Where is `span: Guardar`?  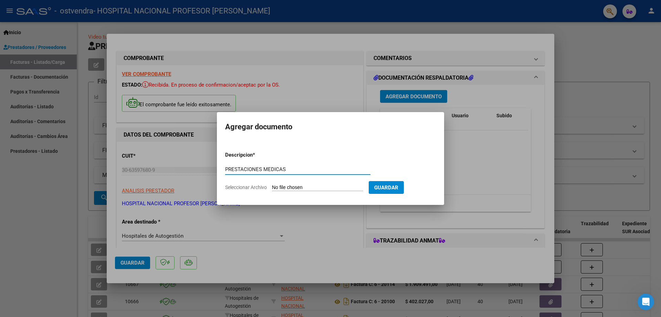 span: Guardar is located at coordinates (387, 187).